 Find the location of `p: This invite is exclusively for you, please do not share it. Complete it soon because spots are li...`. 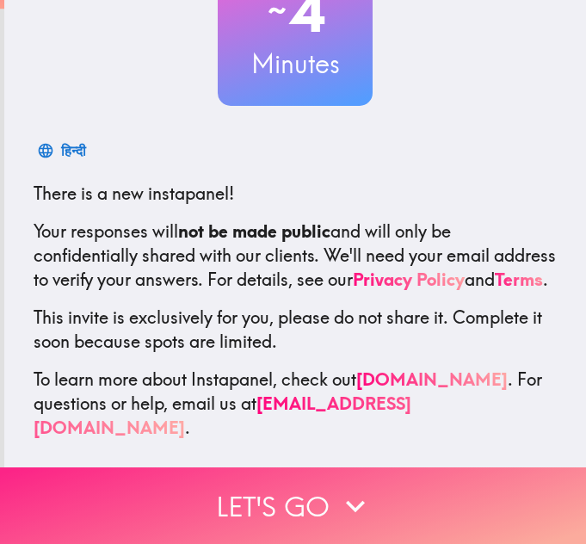

p: This invite is exclusively for you, please do not share it. Complete it soon because spots are li... is located at coordinates (295, 330).